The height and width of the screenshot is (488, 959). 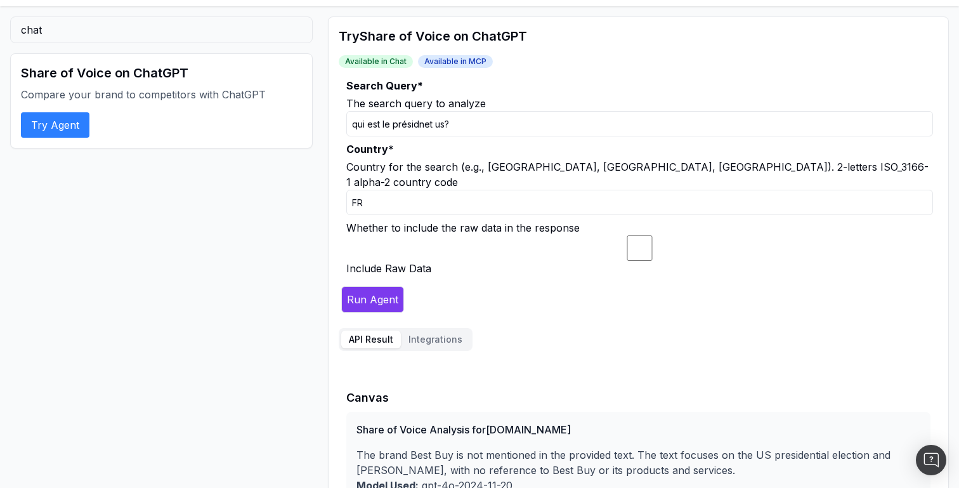 I want to click on div: Whether to include the raw data in the response, so click(x=640, y=228).